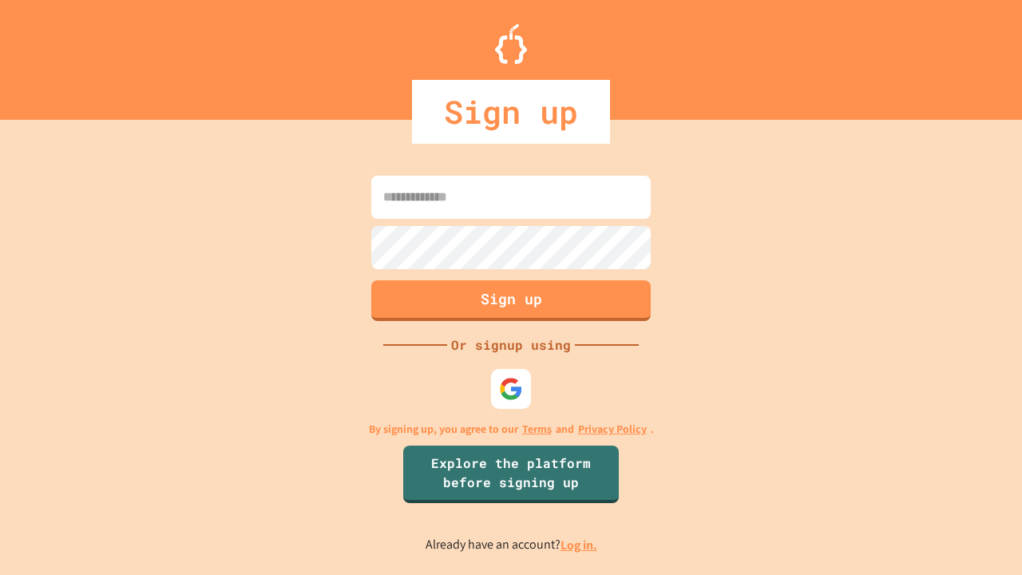 The image size is (1022, 575). Describe the element at coordinates (511, 345) in the screenshot. I see `div: Or signup using` at that location.